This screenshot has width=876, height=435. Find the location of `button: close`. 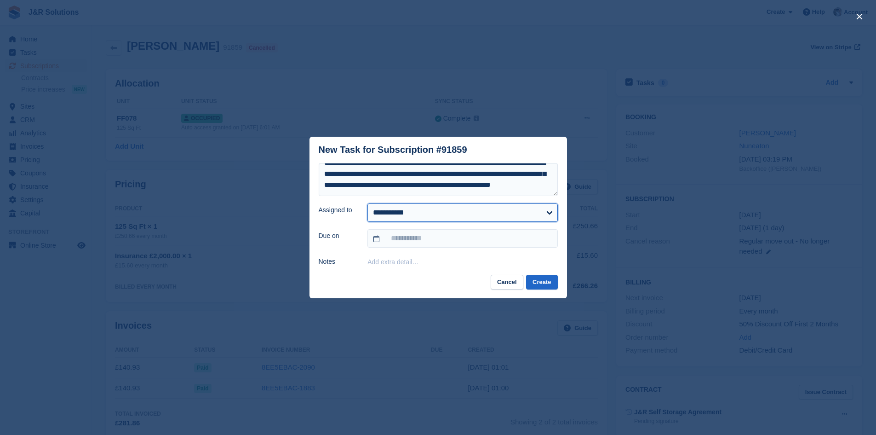

button: close is located at coordinates (859, 17).